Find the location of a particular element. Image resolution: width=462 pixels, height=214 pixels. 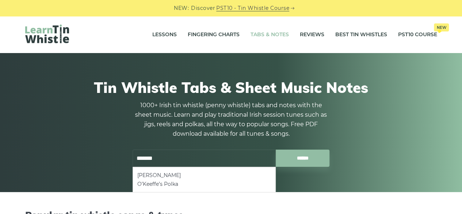

span: New is located at coordinates (441, 27).